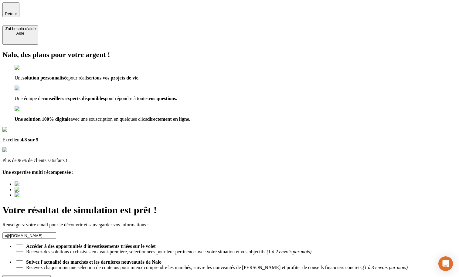 This screenshot has width=459, height=277. Describe the element at coordinates (73, 98) in the screenshot. I see `strong: conseillers experts disponibles` at that location.